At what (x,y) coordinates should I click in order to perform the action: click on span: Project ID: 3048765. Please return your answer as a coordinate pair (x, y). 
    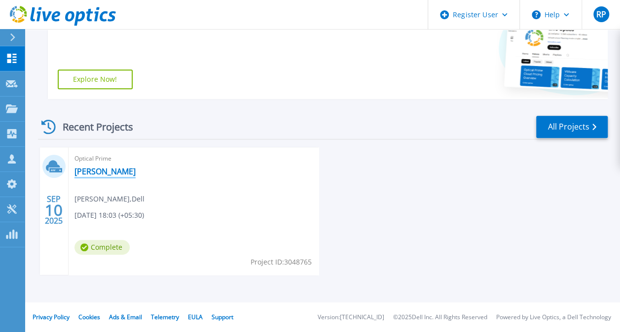
    Looking at the image, I should click on (281, 262).